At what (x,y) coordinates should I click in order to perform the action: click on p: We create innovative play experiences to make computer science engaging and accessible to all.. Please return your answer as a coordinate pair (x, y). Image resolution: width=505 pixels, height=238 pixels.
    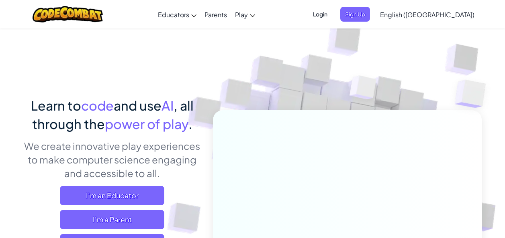
    Looking at the image, I should click on (112, 160).